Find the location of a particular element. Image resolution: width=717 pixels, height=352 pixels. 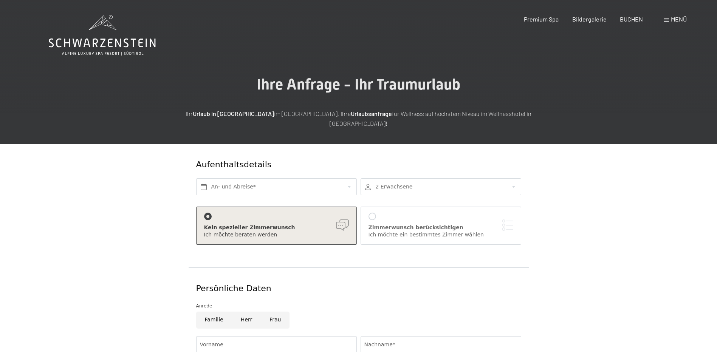

strong: Urlaubsanfrage is located at coordinates (371, 113).